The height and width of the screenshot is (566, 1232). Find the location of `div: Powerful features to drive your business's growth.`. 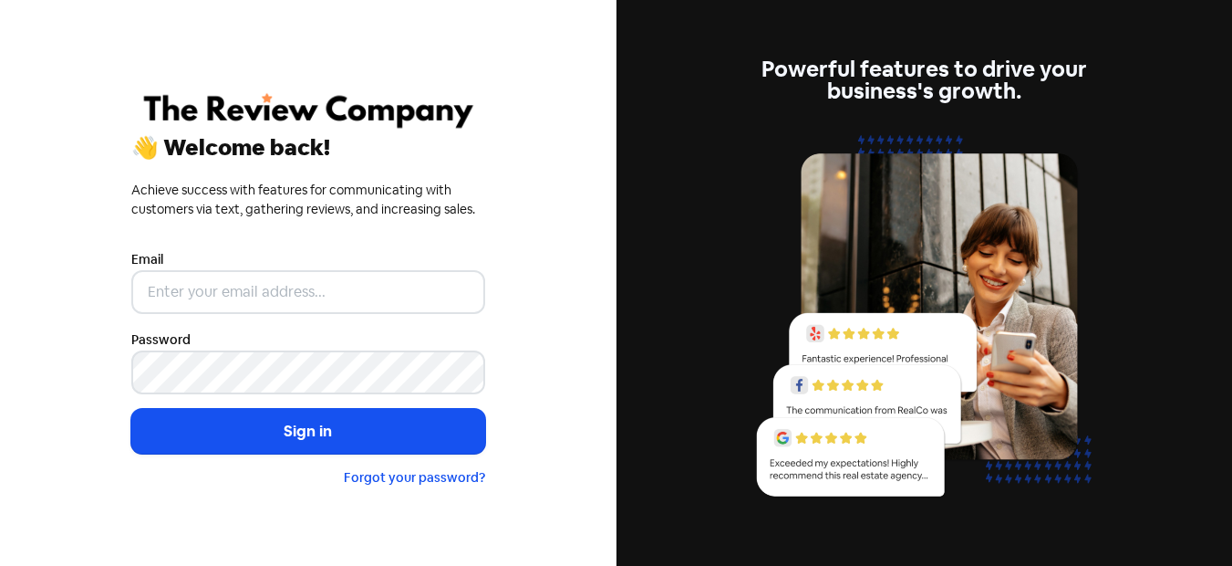

div: Powerful features to drive your business's growth. is located at coordinates (924, 80).